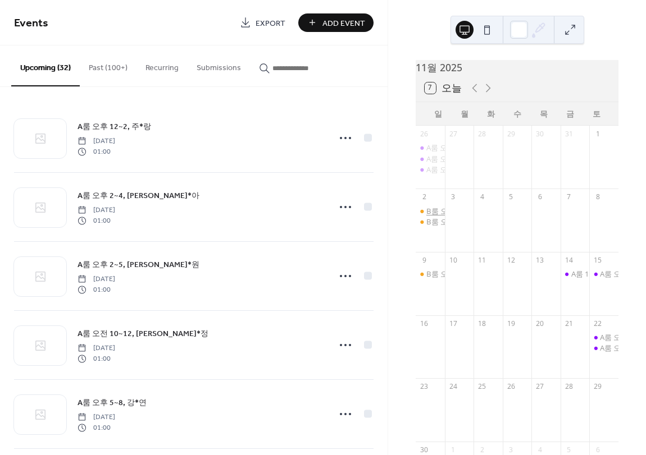 Image resolution: width=646 pixels, height=455 pixels. Describe the element at coordinates (262, 22) in the screenshot. I see `a: Export` at that location.